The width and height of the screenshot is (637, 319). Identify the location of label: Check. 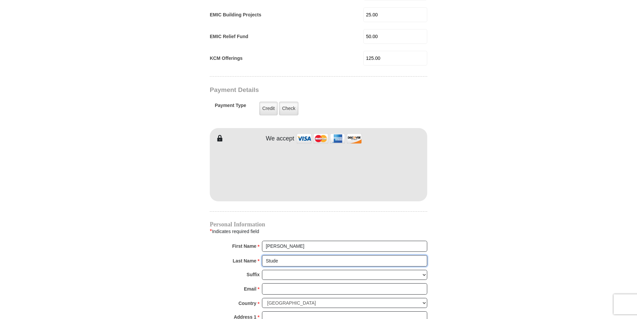
(289, 108).